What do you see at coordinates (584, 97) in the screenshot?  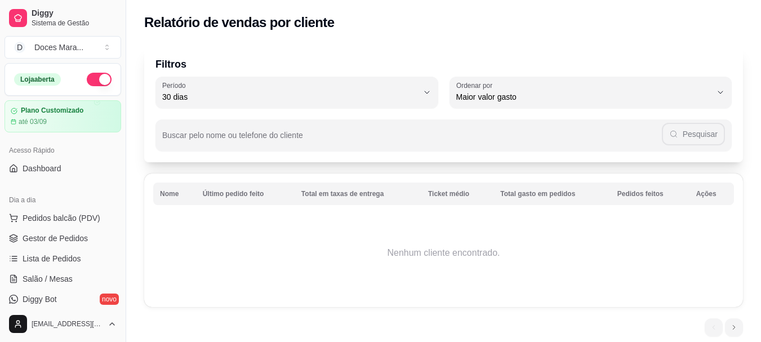 I see `span: Maior valor gasto` at bounding box center [584, 97].